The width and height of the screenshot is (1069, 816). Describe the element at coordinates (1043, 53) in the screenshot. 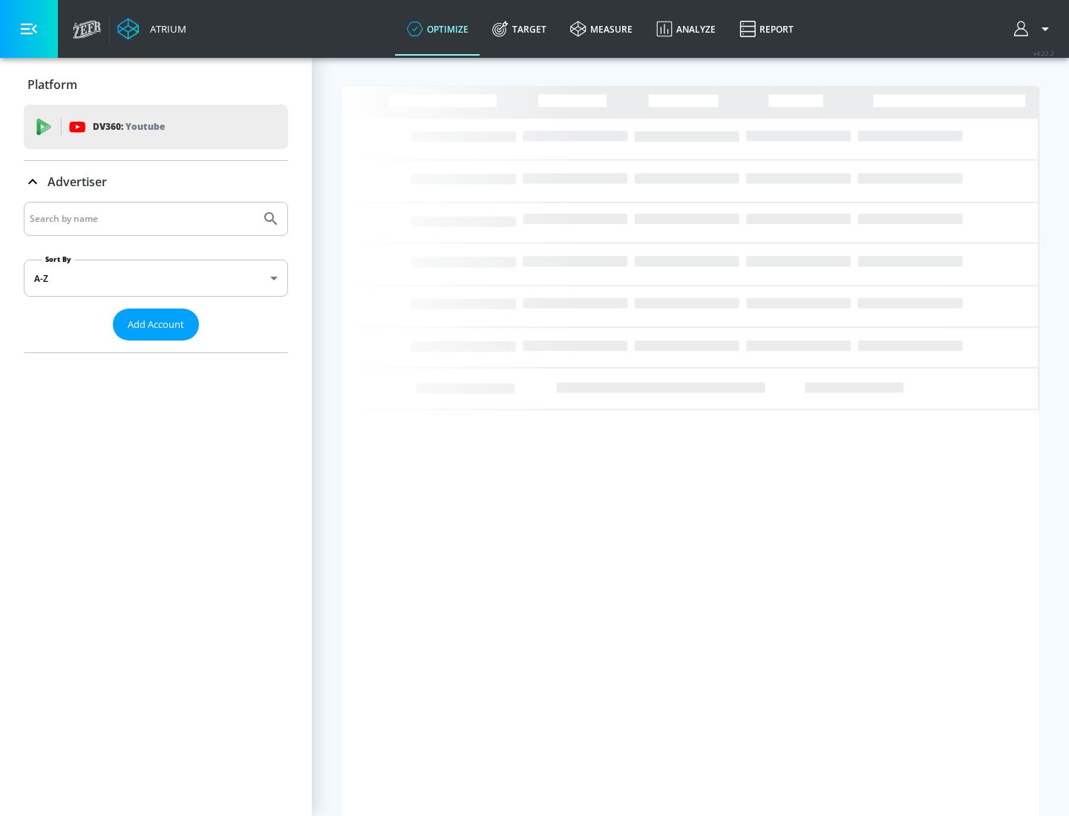

I see `span: v 4.22.2` at that location.